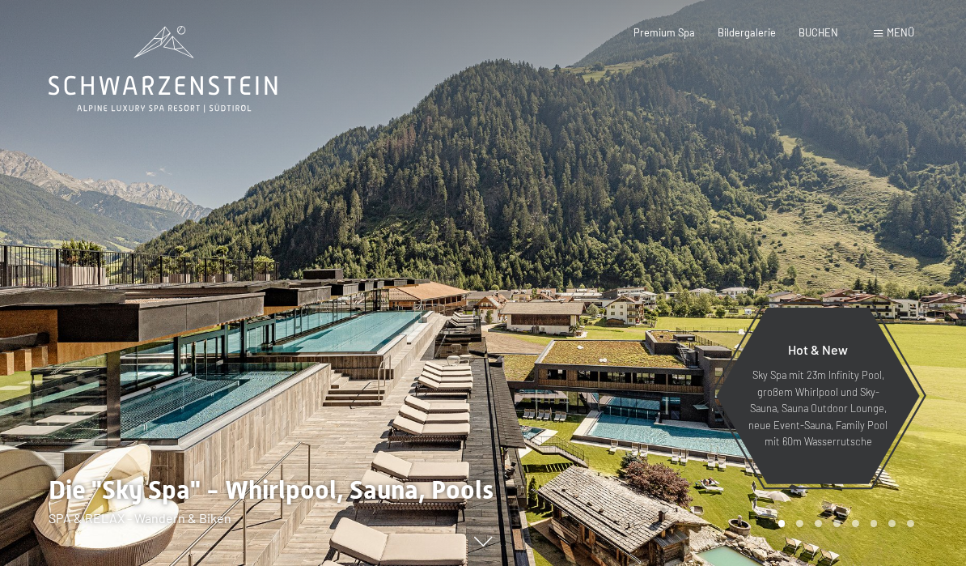 The height and width of the screenshot is (566, 966). What do you see at coordinates (901, 32) in the screenshot?
I see `span: Menü` at bounding box center [901, 32].